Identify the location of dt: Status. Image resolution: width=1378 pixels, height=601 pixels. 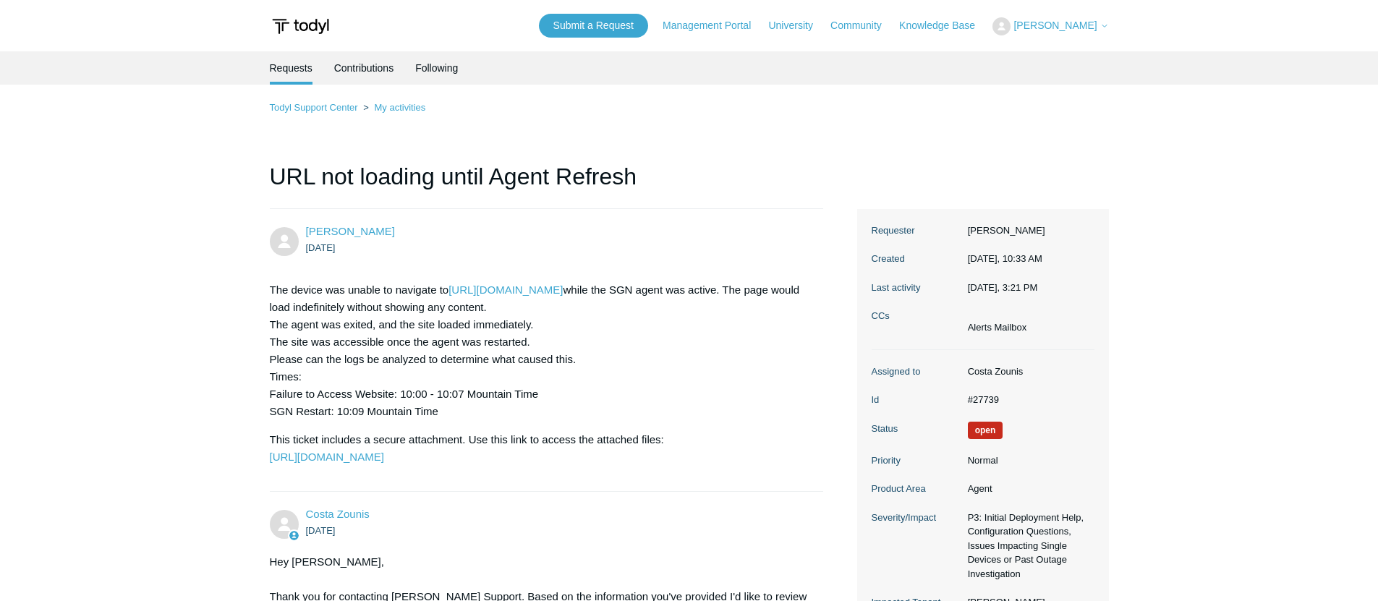
(916, 429).